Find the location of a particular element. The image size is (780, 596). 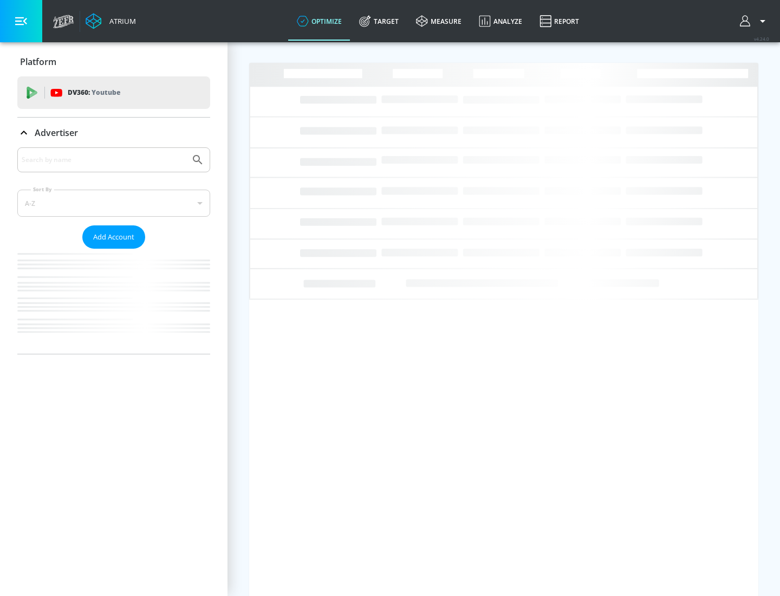

div: Atrium is located at coordinates (120, 21).